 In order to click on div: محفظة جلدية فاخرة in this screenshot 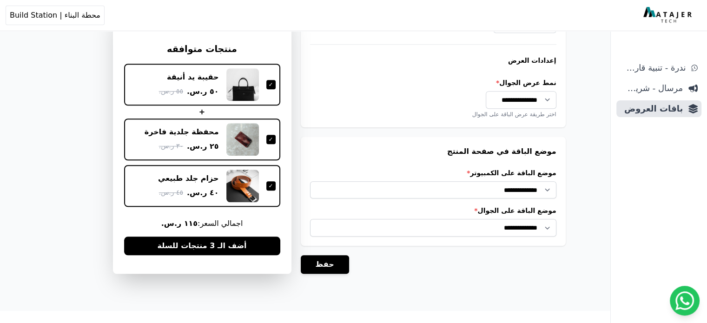, I will do `click(182, 132)`.